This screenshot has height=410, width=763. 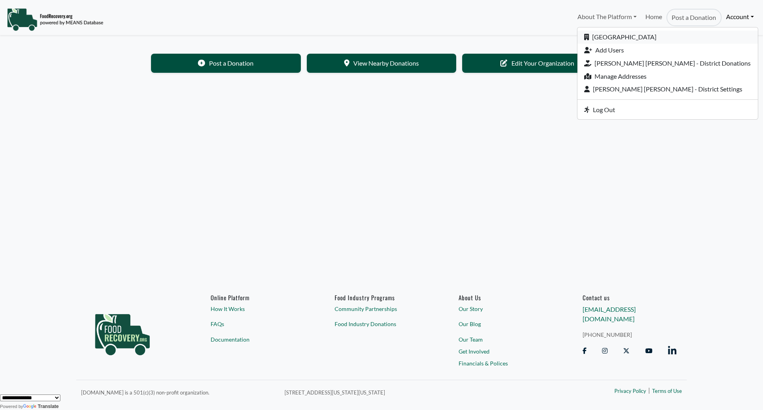 What do you see at coordinates (258, 297) in the screenshot?
I see `h6: Online Platform` at bounding box center [258, 297].